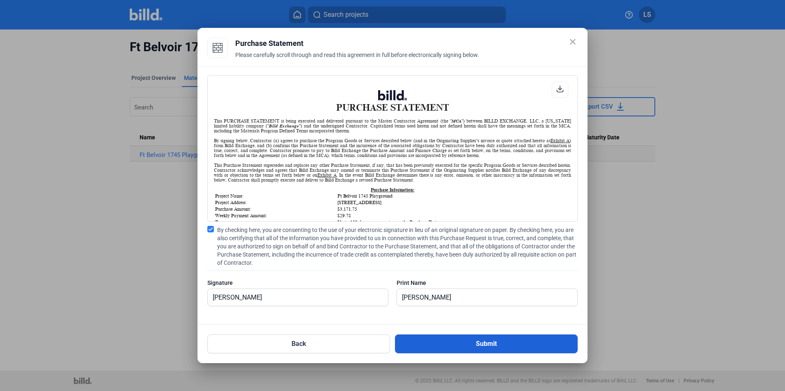 This screenshot has width=785, height=391. I want to click on td: Project Name:, so click(275, 196).